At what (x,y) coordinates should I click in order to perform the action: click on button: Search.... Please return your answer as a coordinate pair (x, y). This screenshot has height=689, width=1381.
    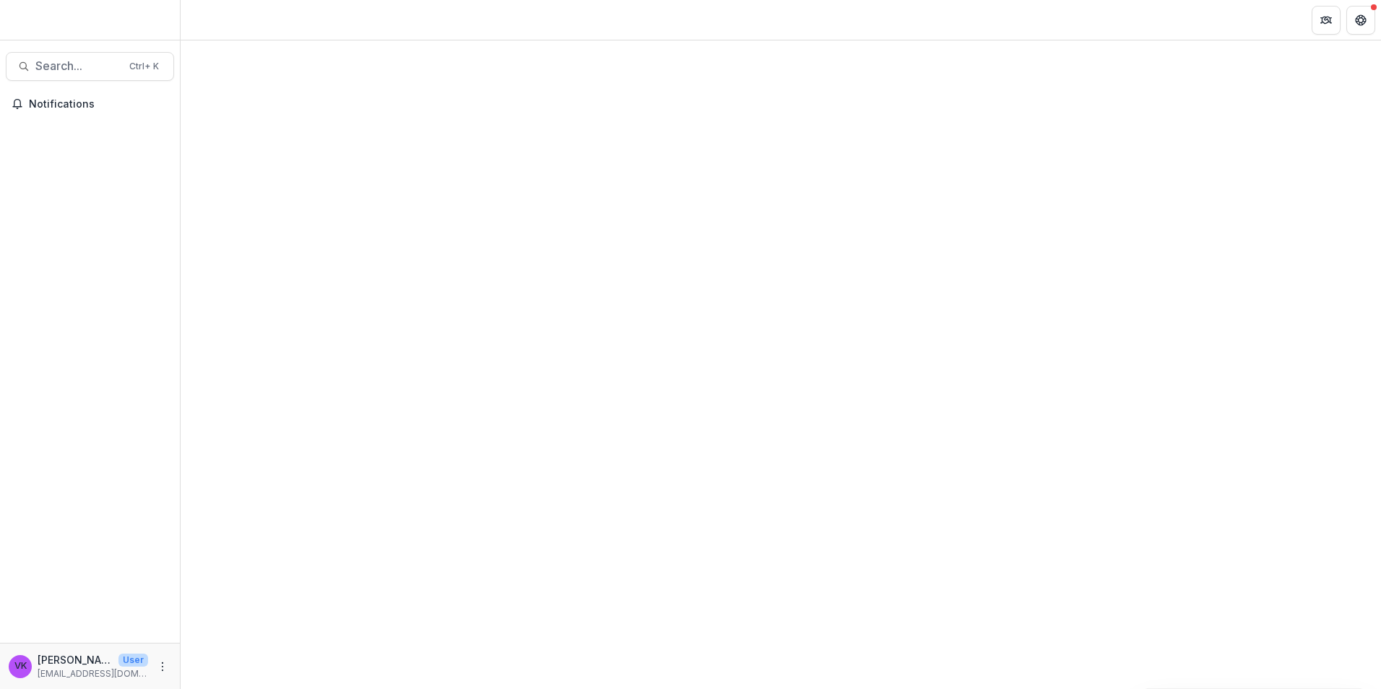
    Looking at the image, I should click on (90, 66).